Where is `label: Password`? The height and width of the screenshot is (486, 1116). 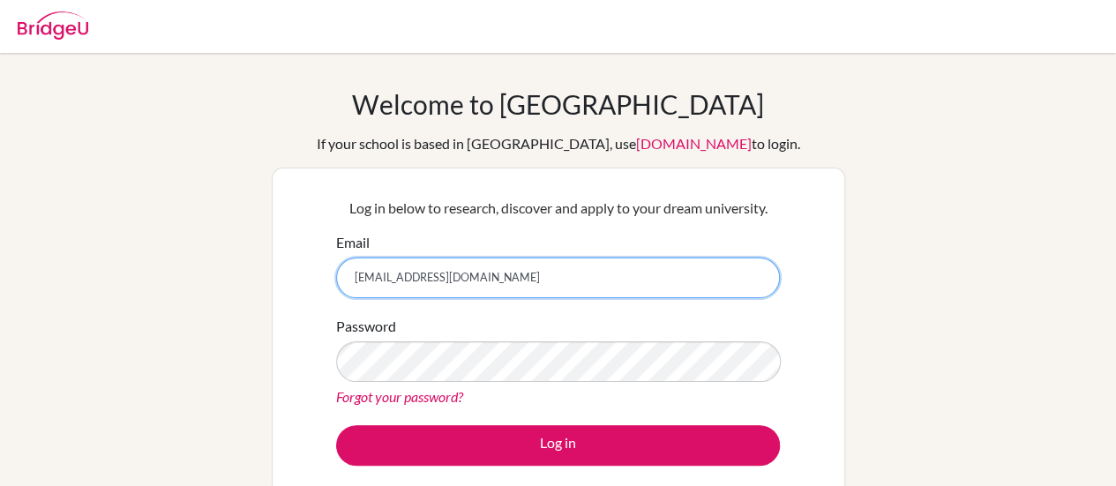 label: Password is located at coordinates (366, 326).